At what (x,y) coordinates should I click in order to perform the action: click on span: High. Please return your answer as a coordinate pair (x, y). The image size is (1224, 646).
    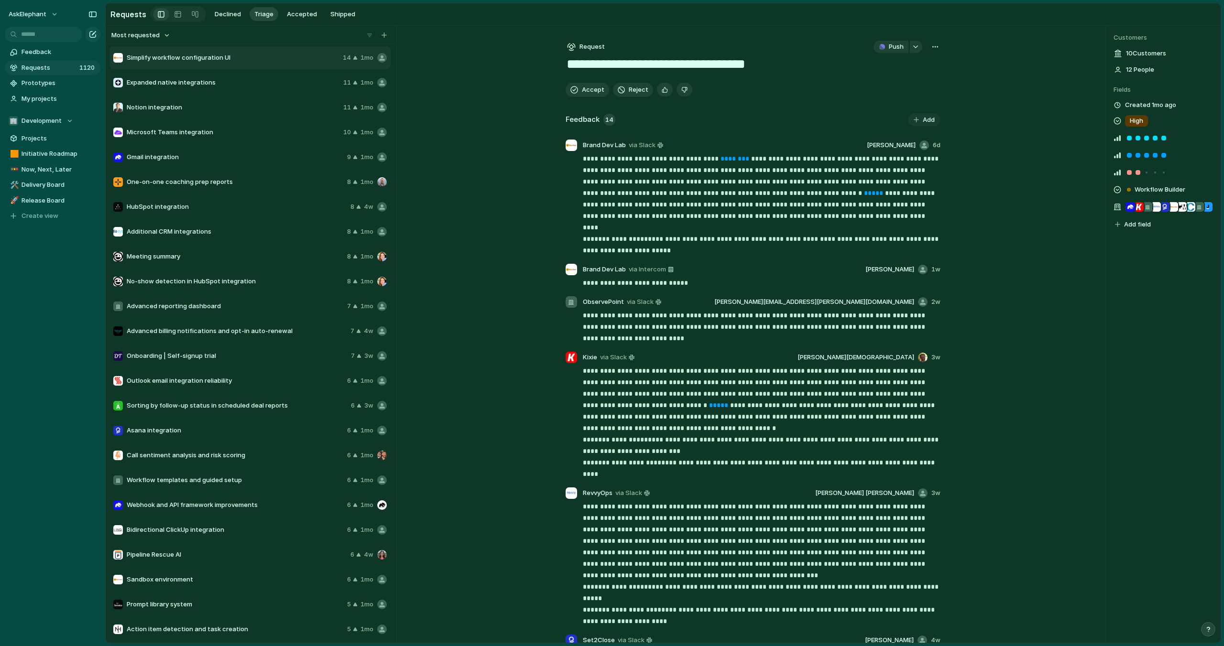
    Looking at the image, I should click on (1136, 121).